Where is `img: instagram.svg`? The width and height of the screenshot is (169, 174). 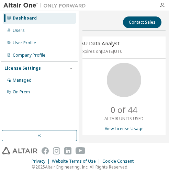
img: instagram.svg is located at coordinates (56, 150).